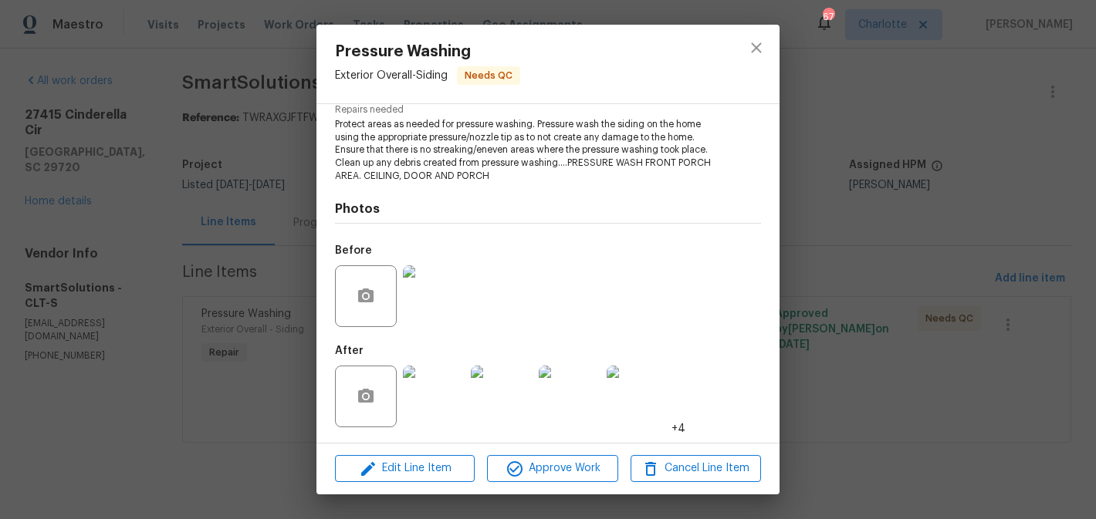  What do you see at coordinates (695, 468) in the screenshot?
I see `button: Cancel Line Item` at bounding box center [695, 468].